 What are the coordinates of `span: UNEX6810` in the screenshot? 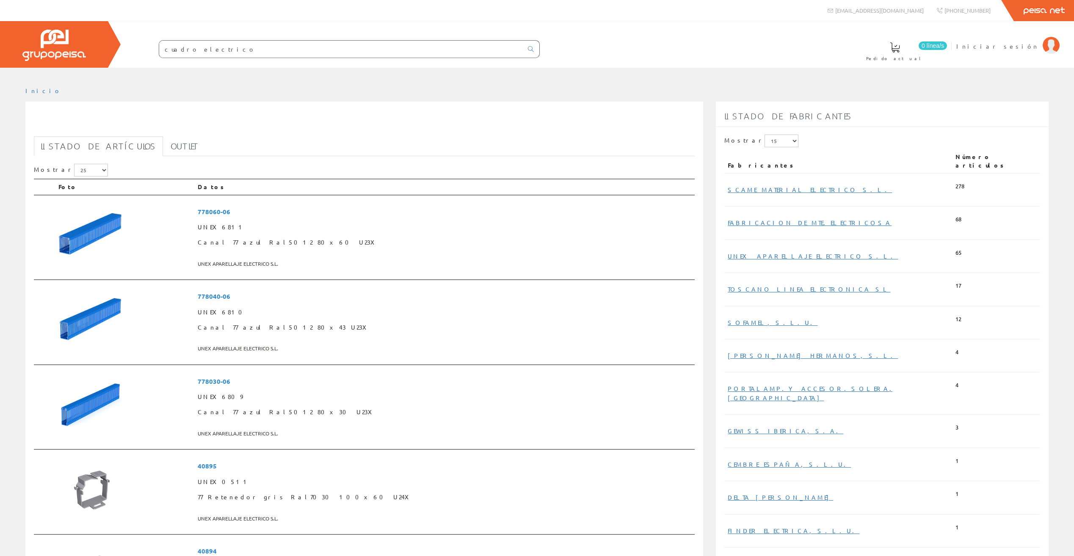 It's located at (445, 313).